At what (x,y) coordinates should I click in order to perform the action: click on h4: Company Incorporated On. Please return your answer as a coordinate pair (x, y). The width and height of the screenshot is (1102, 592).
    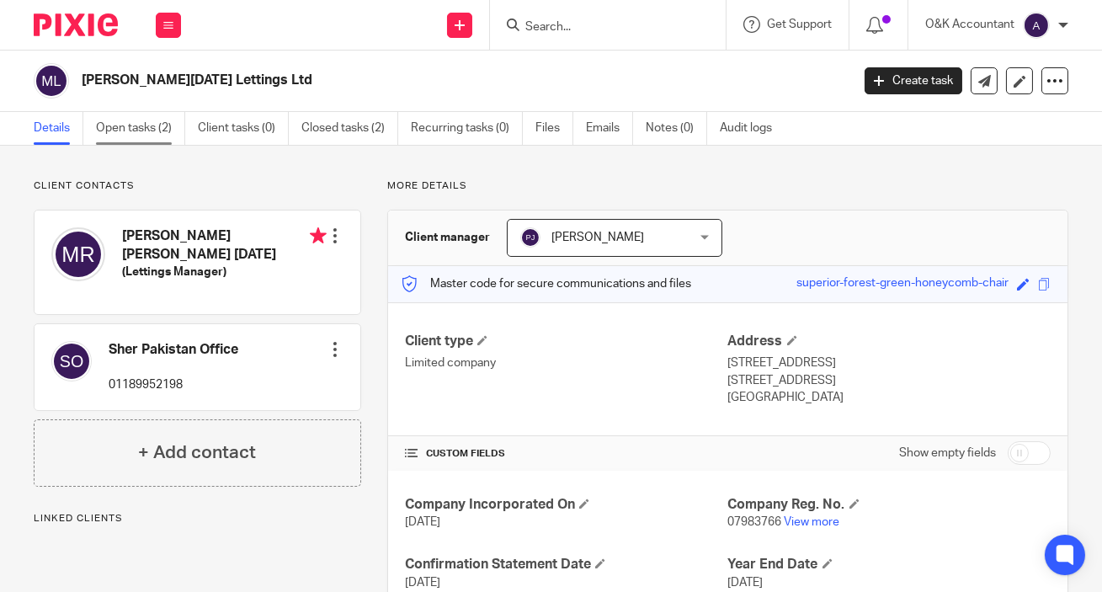
    Looking at the image, I should click on (566, 504).